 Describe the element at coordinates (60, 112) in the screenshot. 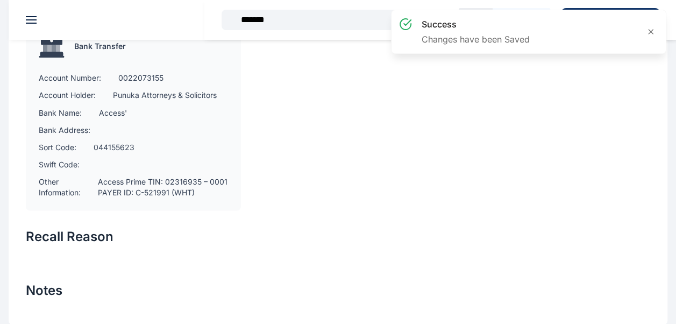

I see `p: Bank Name:` at that location.